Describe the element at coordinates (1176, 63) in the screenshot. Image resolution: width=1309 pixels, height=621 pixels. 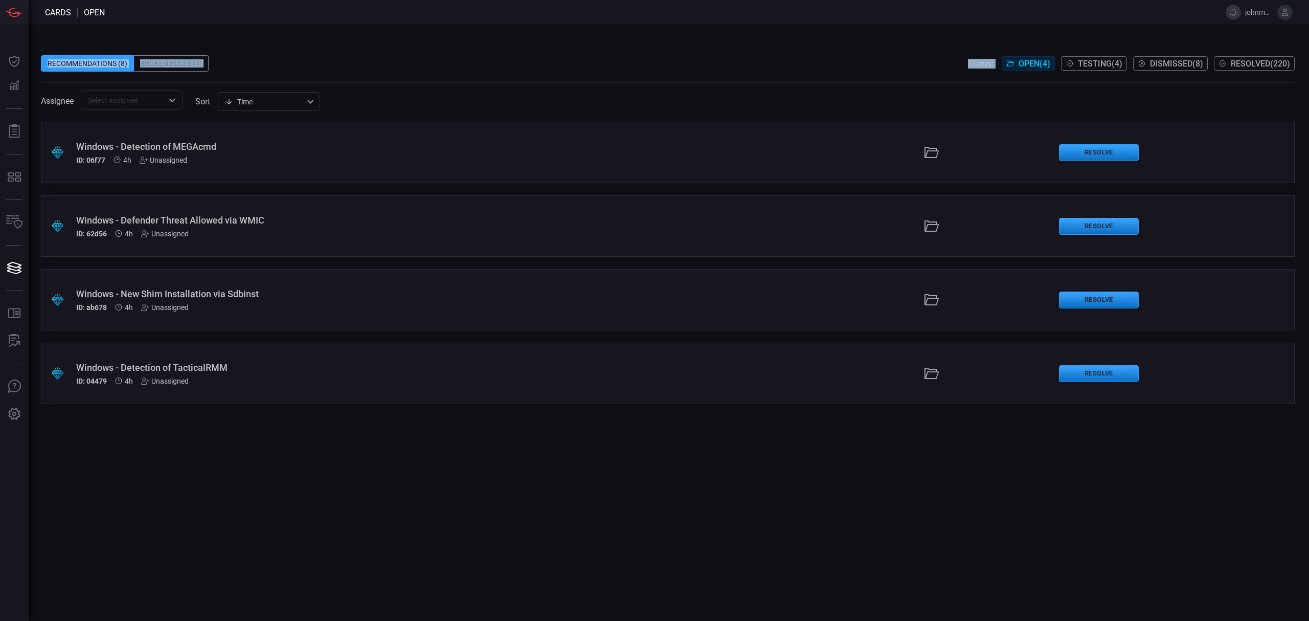
I see `span: Dismissed ( 8 )` at that location.